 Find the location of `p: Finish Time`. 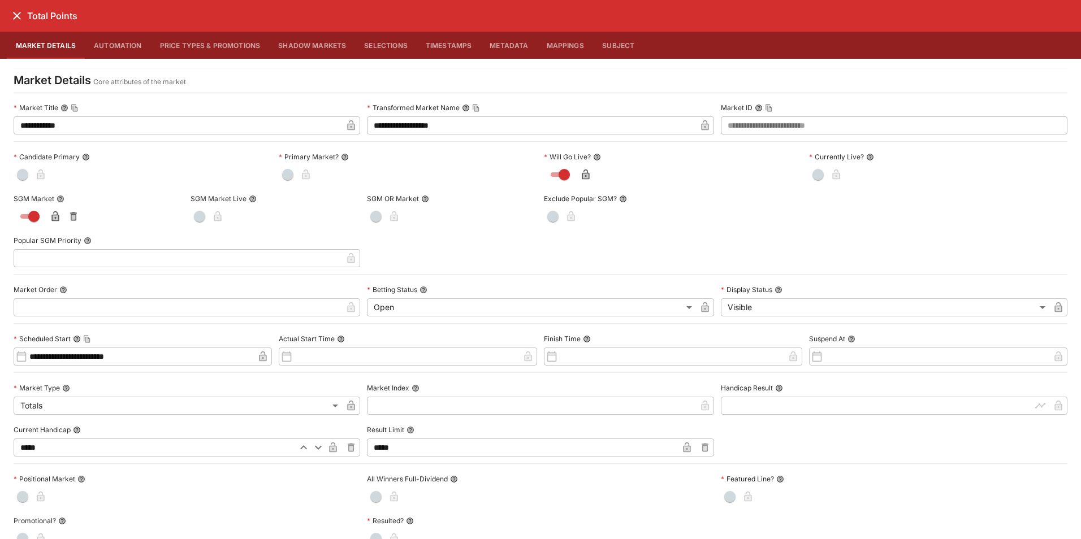

p: Finish Time is located at coordinates (562, 339).